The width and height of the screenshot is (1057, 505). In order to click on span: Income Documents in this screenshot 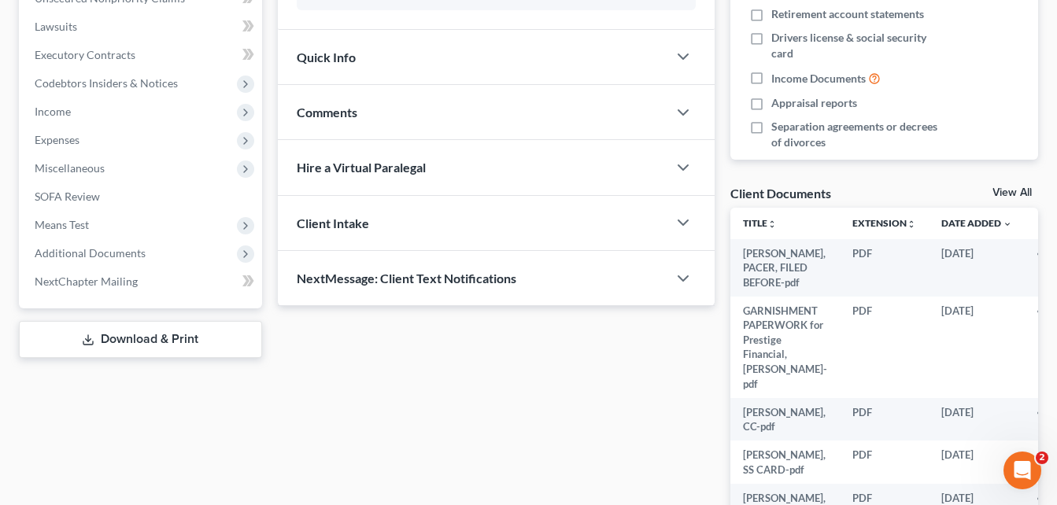, I will do `click(819, 79)`.